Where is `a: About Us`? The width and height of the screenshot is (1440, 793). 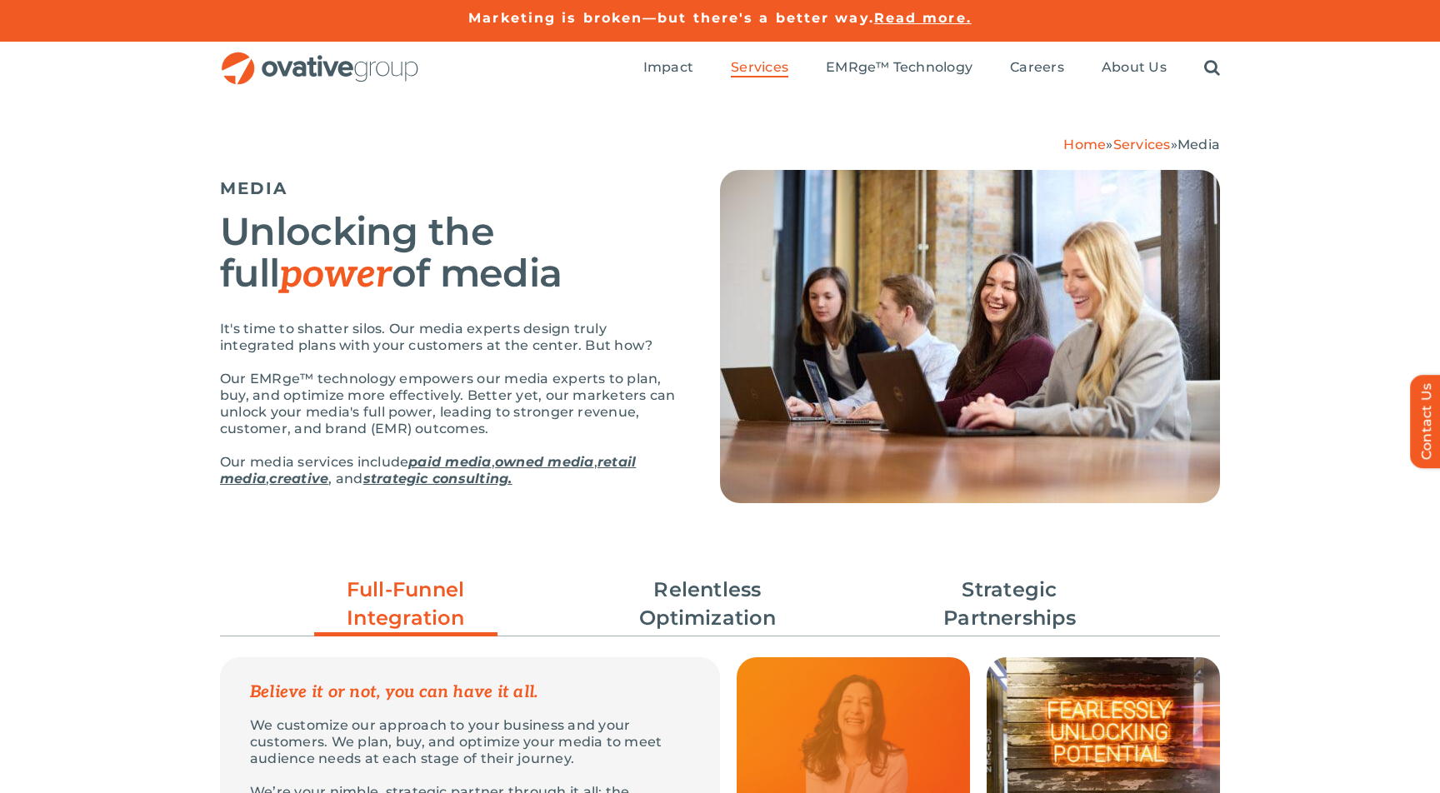 a: About Us is located at coordinates (1134, 68).